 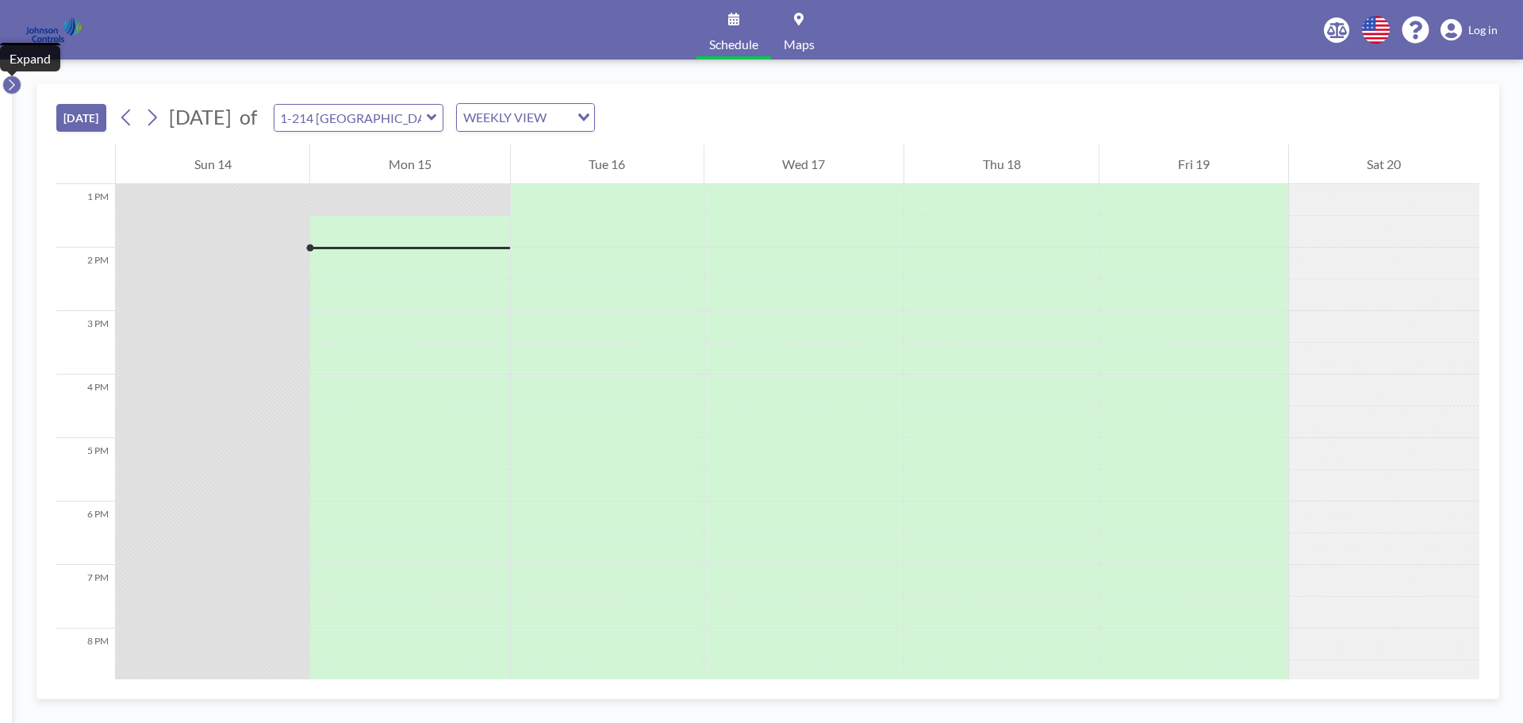 What do you see at coordinates (734, 44) in the screenshot?
I see `span: Schedule` at bounding box center [734, 44].